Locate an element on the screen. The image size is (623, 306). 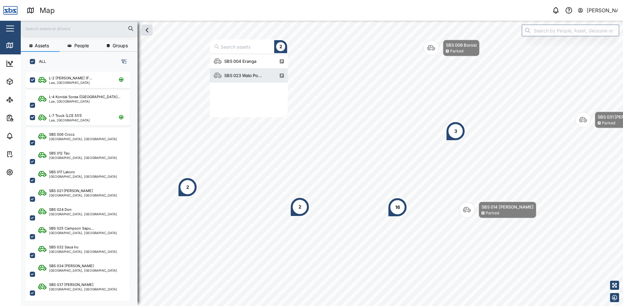
div: 16 is located at coordinates (397, 208).